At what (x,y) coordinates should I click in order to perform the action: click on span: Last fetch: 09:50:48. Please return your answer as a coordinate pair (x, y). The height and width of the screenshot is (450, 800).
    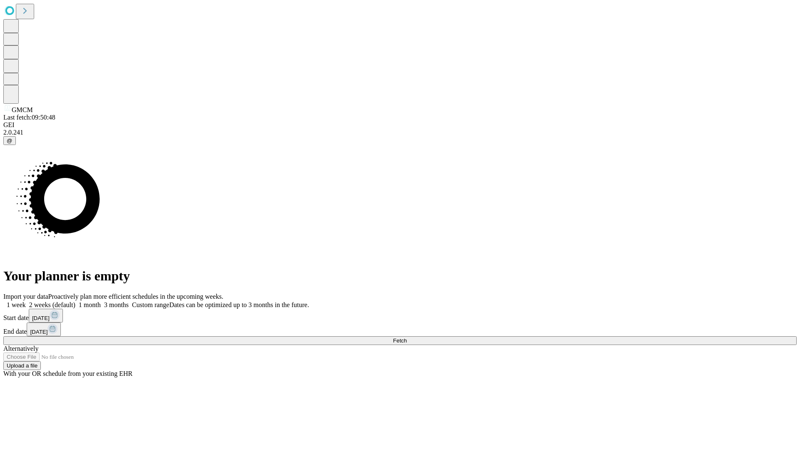
    Looking at the image, I should click on (29, 117).